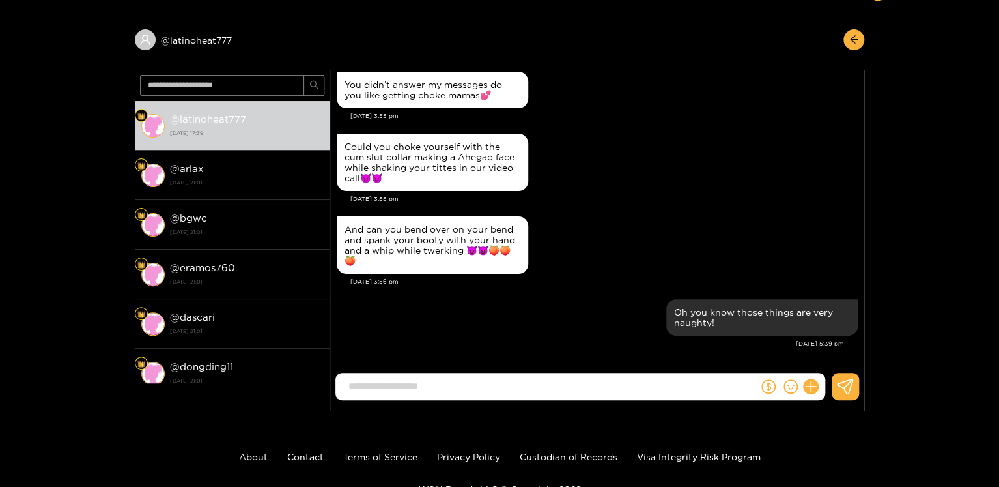 Image resolution: width=999 pixels, height=487 pixels. Describe the element at coordinates (791, 386) in the screenshot. I see `span: smile` at that location.